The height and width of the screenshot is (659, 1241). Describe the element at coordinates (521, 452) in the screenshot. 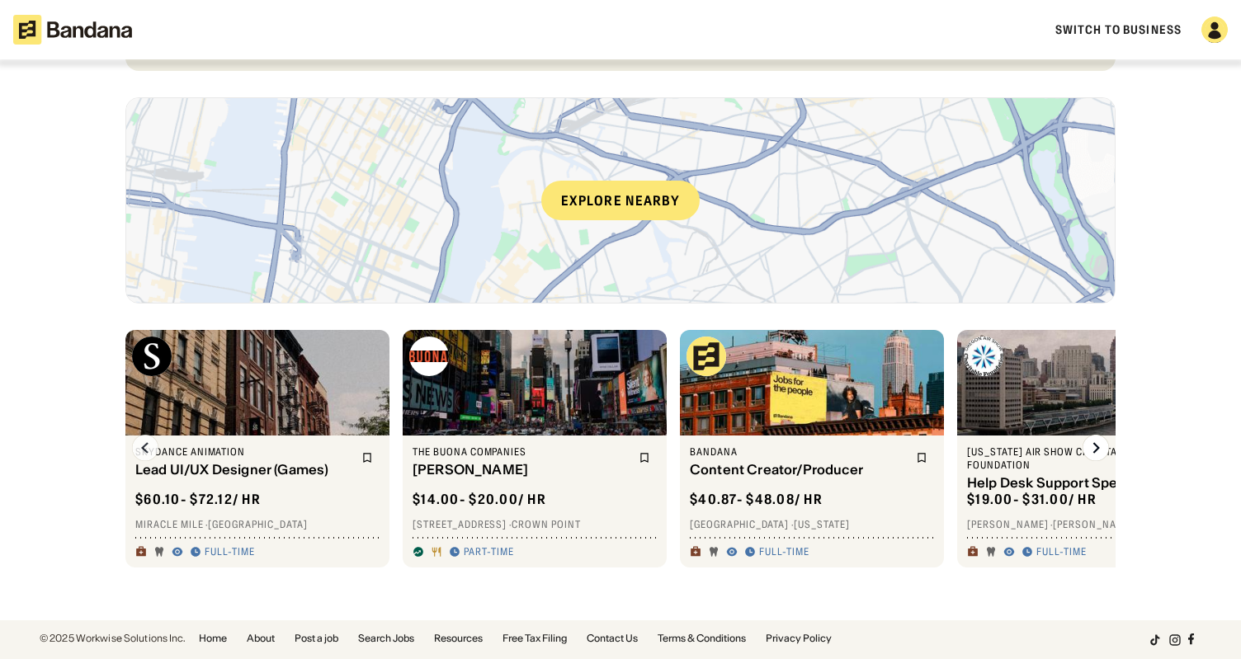

I see `div: The Buona Companies` at that location.